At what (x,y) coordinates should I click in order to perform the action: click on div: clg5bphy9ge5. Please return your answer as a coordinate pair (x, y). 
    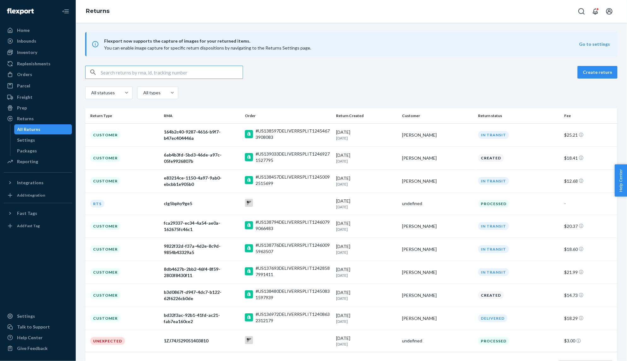
    Looking at the image, I should click on (202, 204).